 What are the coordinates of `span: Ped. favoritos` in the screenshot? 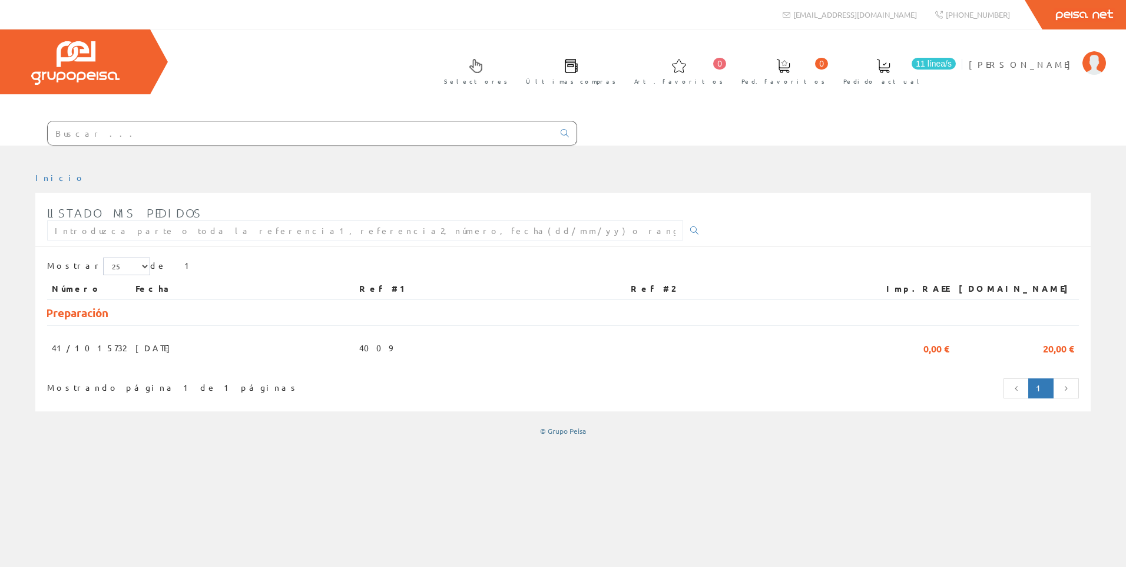 It's located at (783, 81).